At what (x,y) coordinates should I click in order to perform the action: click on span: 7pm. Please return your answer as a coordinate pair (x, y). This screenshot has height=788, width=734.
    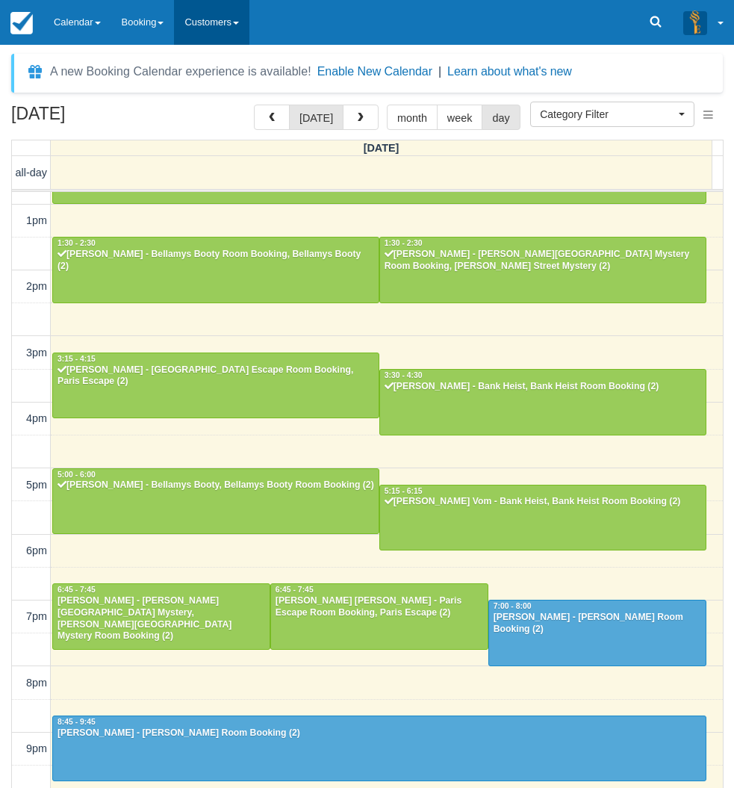
    Looking at the image, I should click on (37, 616).